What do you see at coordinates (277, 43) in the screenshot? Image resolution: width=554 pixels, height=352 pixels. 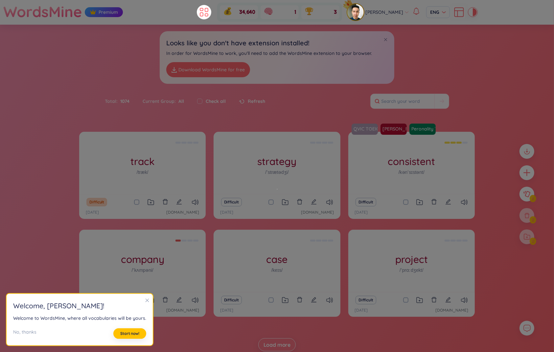 I see `h2: Looks like you don't have extension installed!` at bounding box center [277, 43].